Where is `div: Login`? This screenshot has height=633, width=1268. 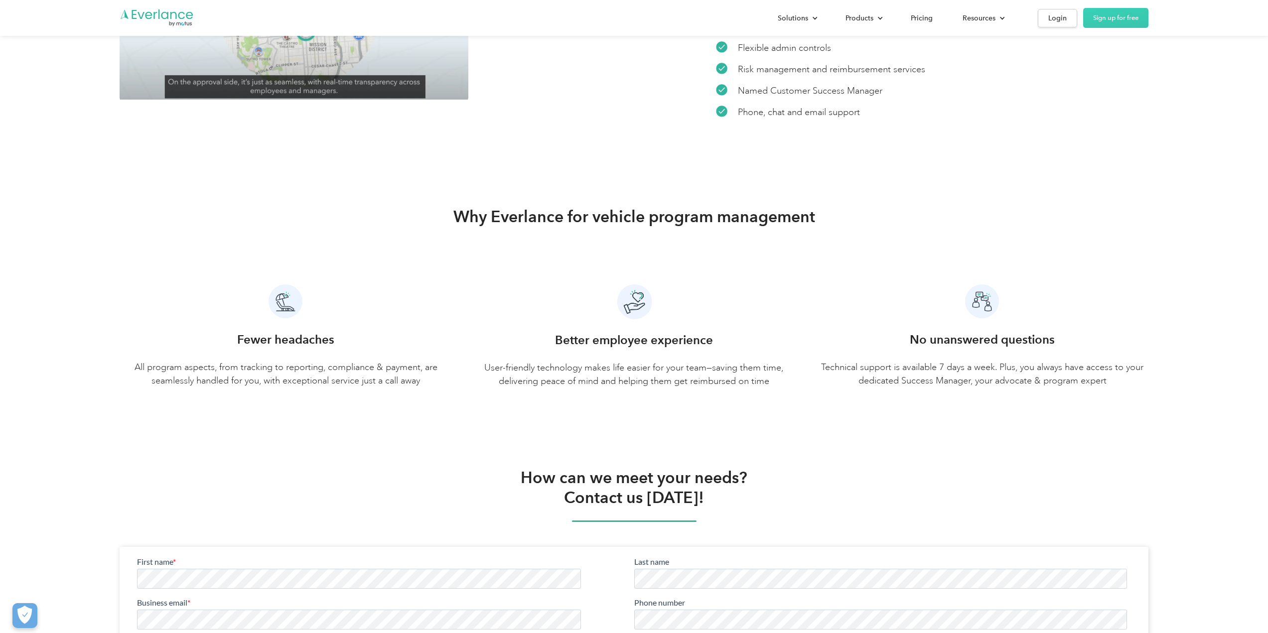 div: Login is located at coordinates (1057, 18).